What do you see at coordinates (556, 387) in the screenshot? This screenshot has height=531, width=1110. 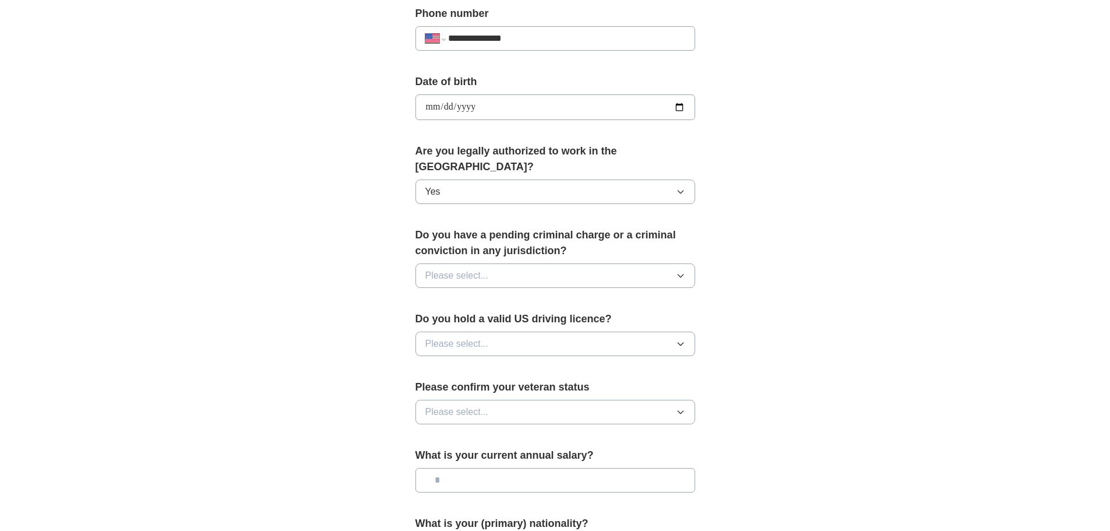 I see `label: Please confirm your veteran status` at bounding box center [556, 387].